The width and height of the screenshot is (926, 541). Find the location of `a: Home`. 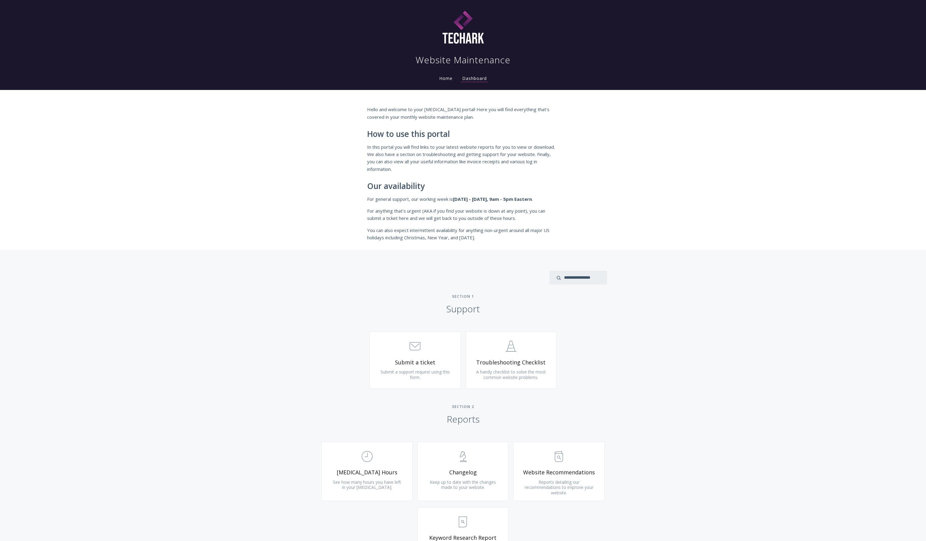

a: Home is located at coordinates (446, 78).